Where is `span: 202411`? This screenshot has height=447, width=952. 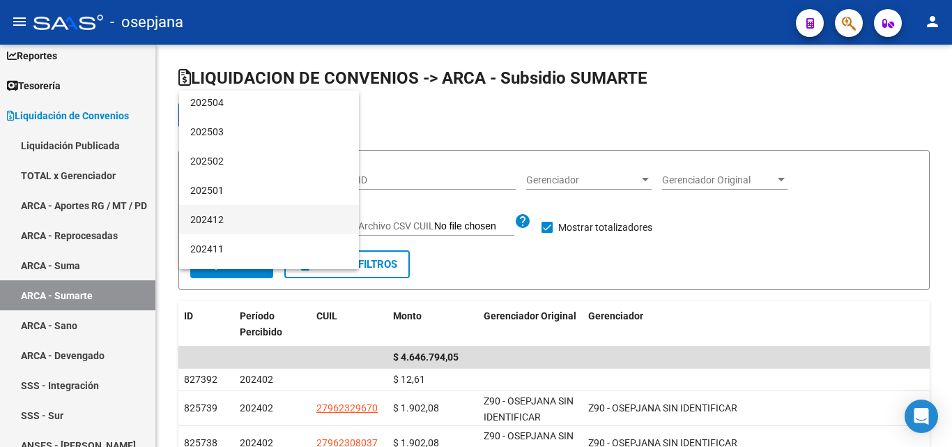
span: 202411 is located at coordinates (269, 249).